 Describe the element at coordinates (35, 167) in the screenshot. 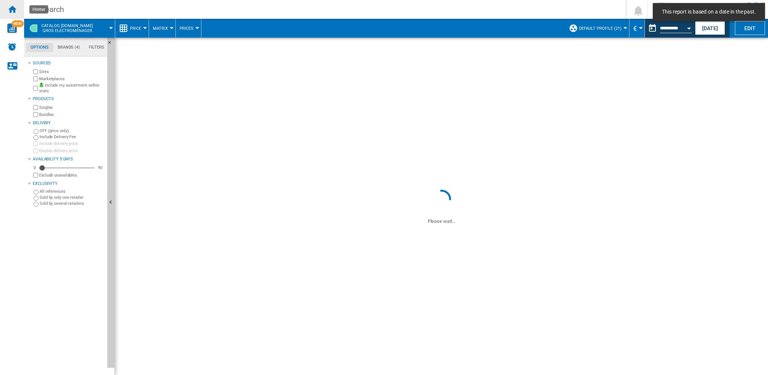

I see `div: 0` at that location.